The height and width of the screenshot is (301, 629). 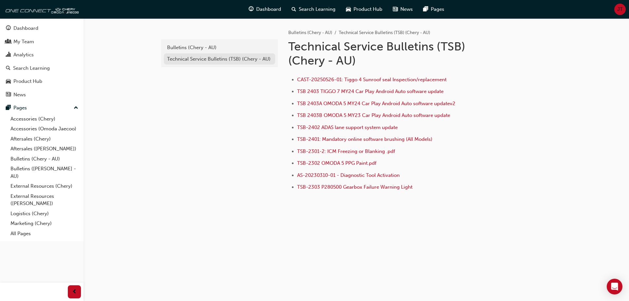 I want to click on a: TSB-2301-2: ICM Freezing or Blanking .pdf, so click(x=346, y=151).